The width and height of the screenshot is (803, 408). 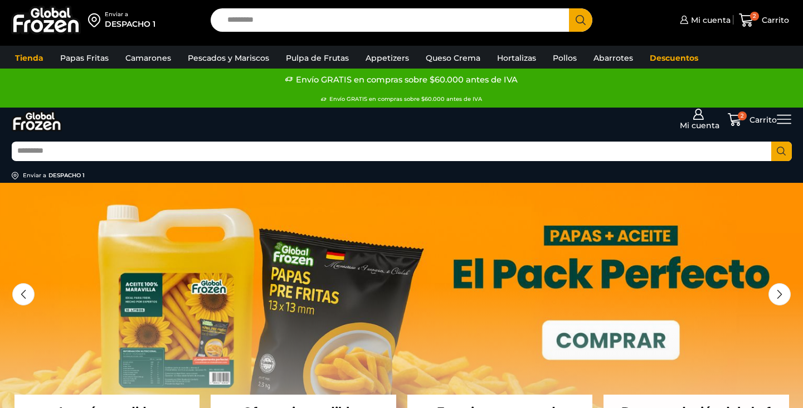 What do you see at coordinates (517, 58) in the screenshot?
I see `a: Hortalizas` at bounding box center [517, 58].